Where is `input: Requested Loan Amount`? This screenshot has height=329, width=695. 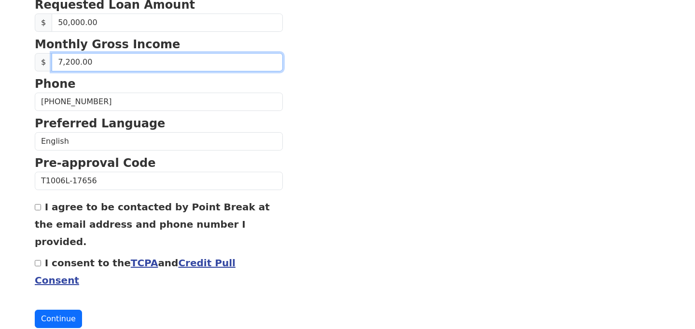
input: Requested Loan Amount is located at coordinates (167, 23).